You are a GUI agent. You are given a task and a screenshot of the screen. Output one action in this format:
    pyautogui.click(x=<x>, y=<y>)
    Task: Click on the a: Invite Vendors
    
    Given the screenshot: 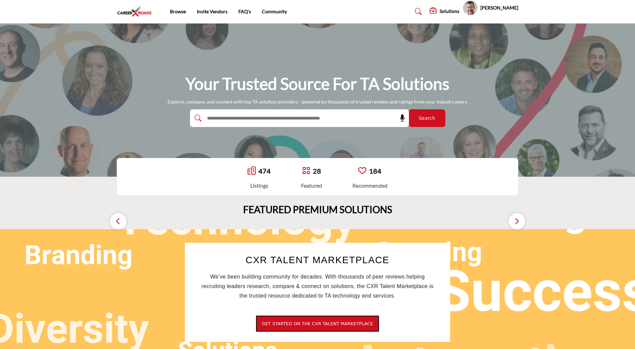 What is the action you would take?
    pyautogui.click(x=212, y=11)
    